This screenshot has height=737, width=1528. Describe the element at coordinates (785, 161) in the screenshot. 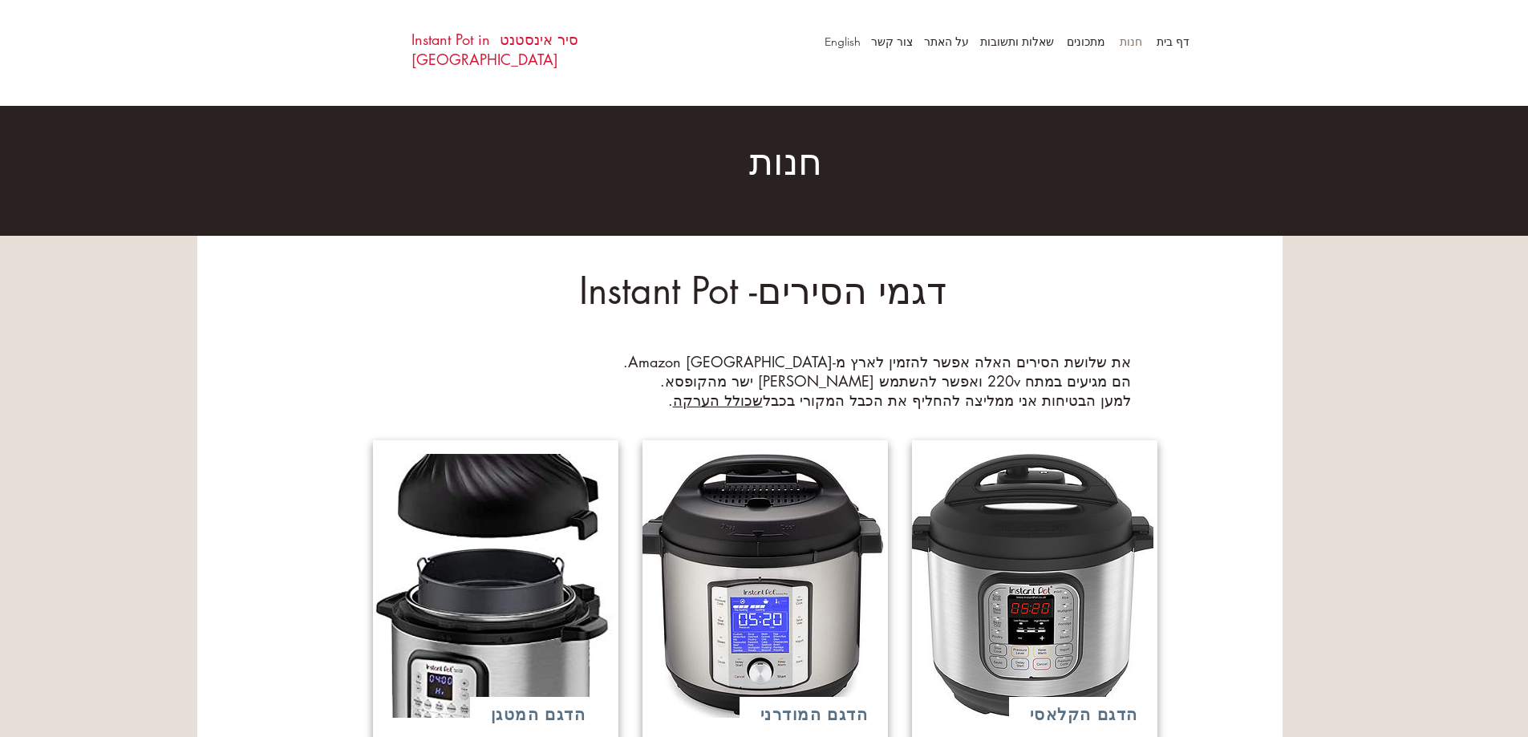

I see `span: חנות` at that location.